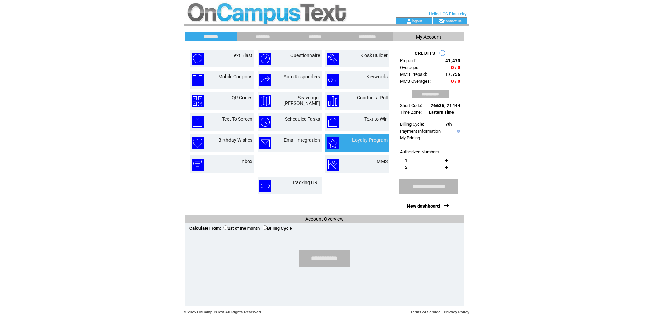 This screenshot has width=653, height=326. What do you see at coordinates (333, 58) in the screenshot?
I see `img: kiosk-builder.png` at bounding box center [333, 58].